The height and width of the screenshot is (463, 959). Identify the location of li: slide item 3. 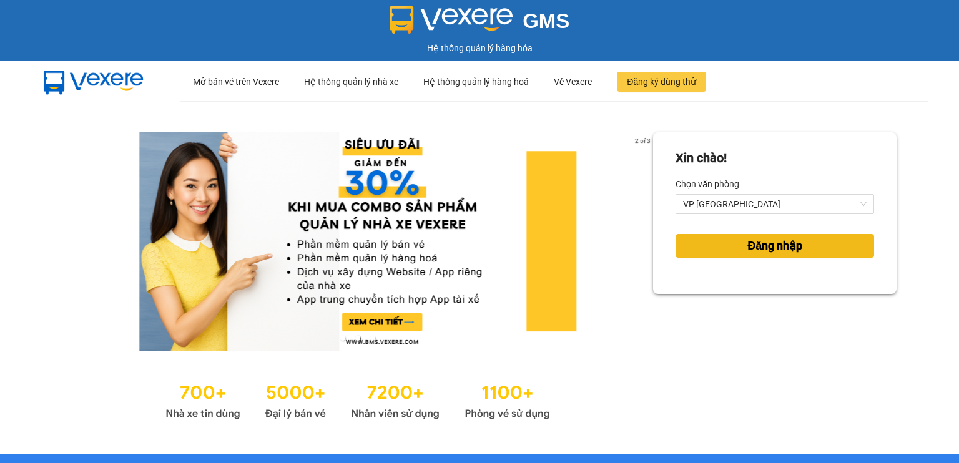
(373, 338).